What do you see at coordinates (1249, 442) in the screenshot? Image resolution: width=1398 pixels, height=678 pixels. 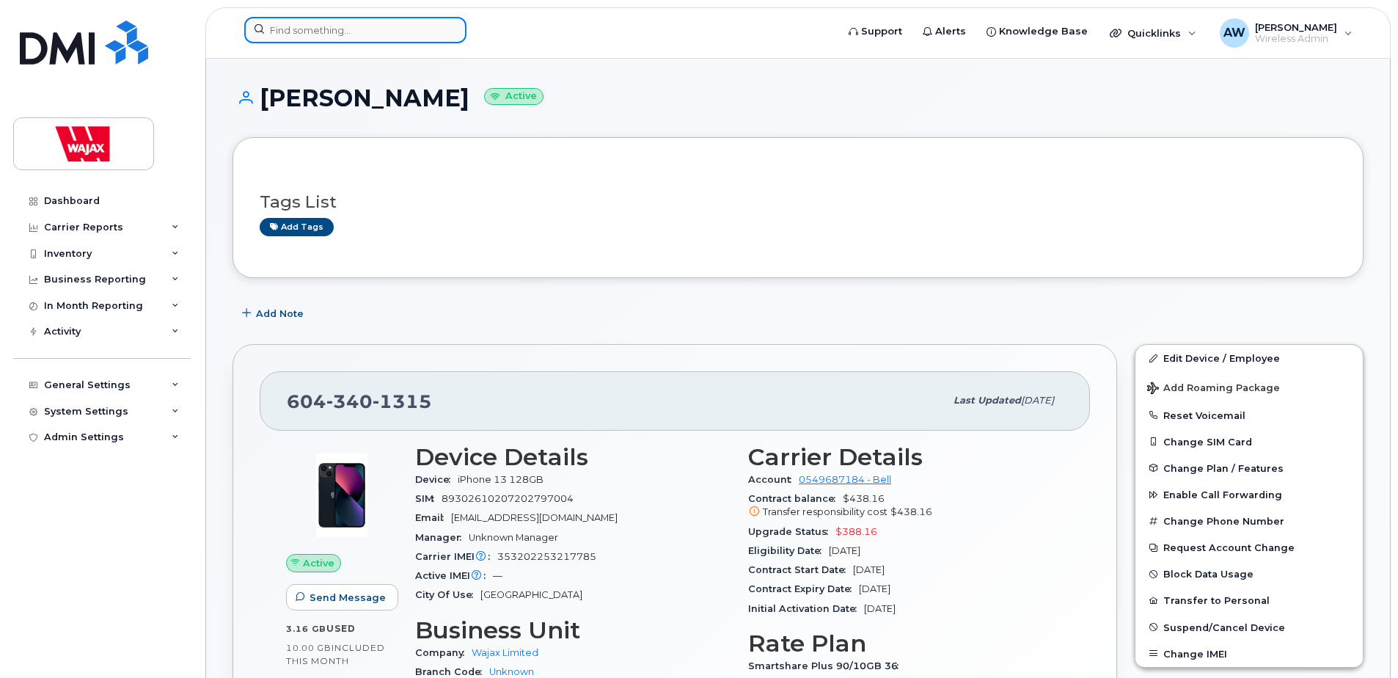 I see `button: Change SIM Card` at bounding box center [1249, 442].